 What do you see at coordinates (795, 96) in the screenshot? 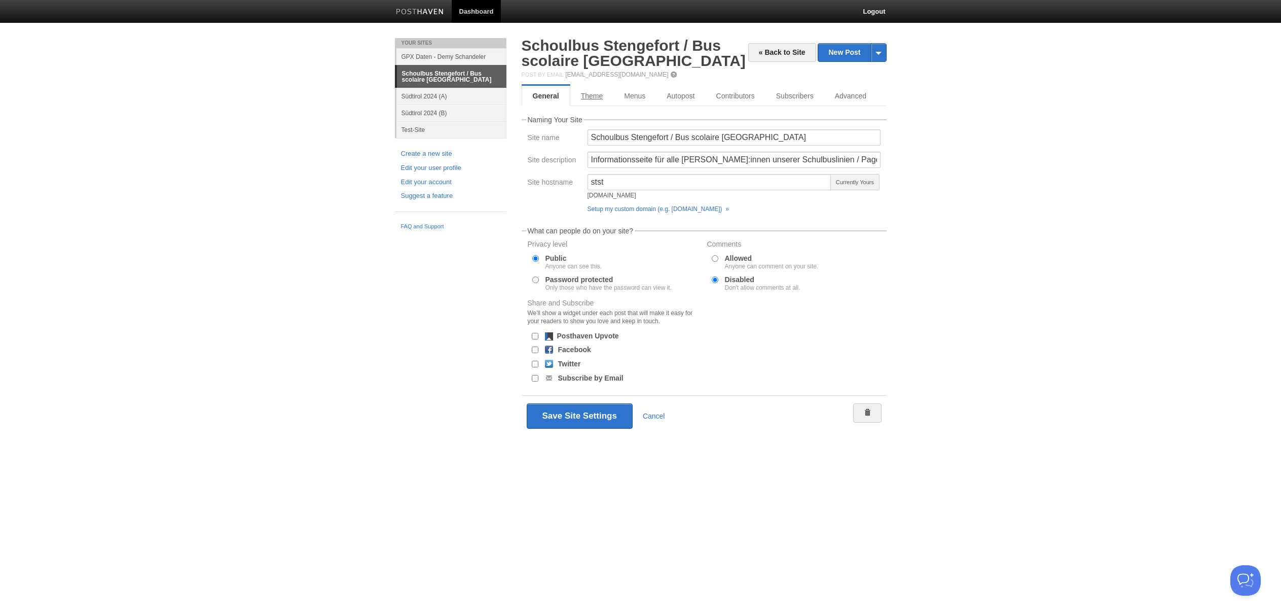
I see `a: Subscribers` at bounding box center [795, 96].